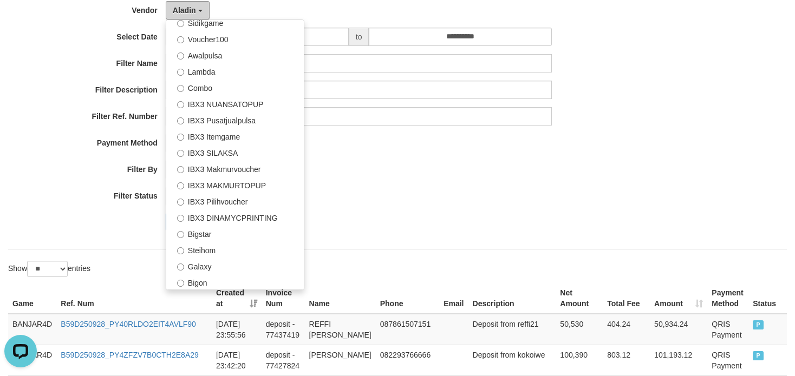 The image size is (795, 376). What do you see at coordinates (32, 330) in the screenshot?
I see `td: BANJAR4D` at bounding box center [32, 330].